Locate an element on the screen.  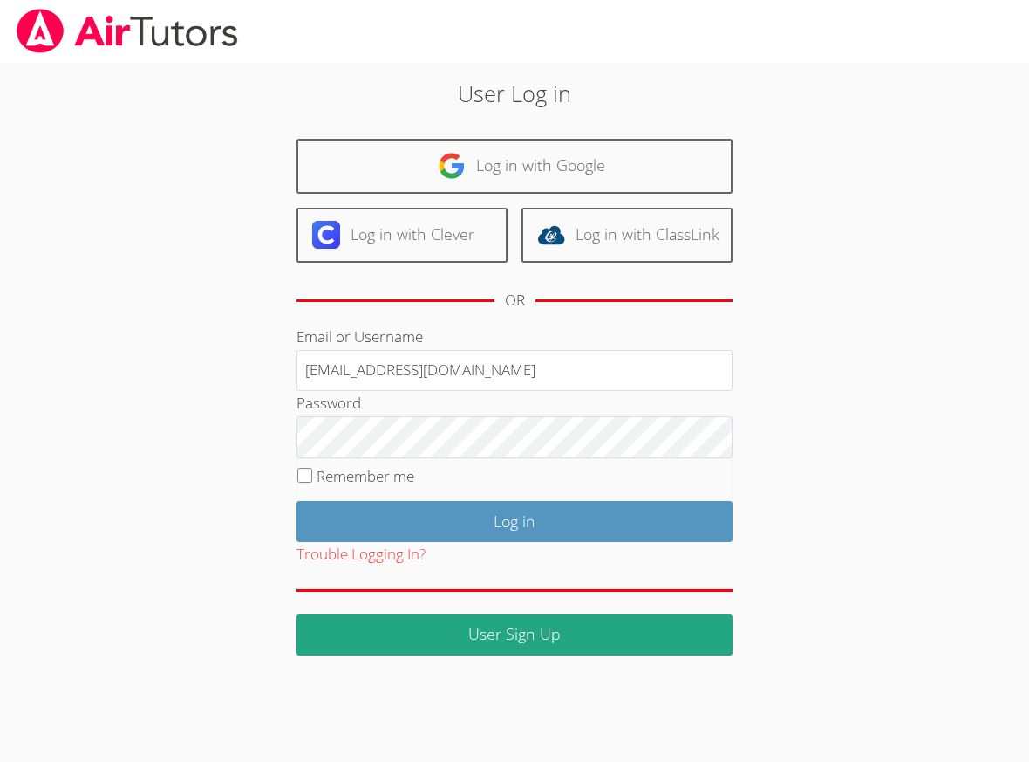
div: OR is located at coordinates (515, 300).